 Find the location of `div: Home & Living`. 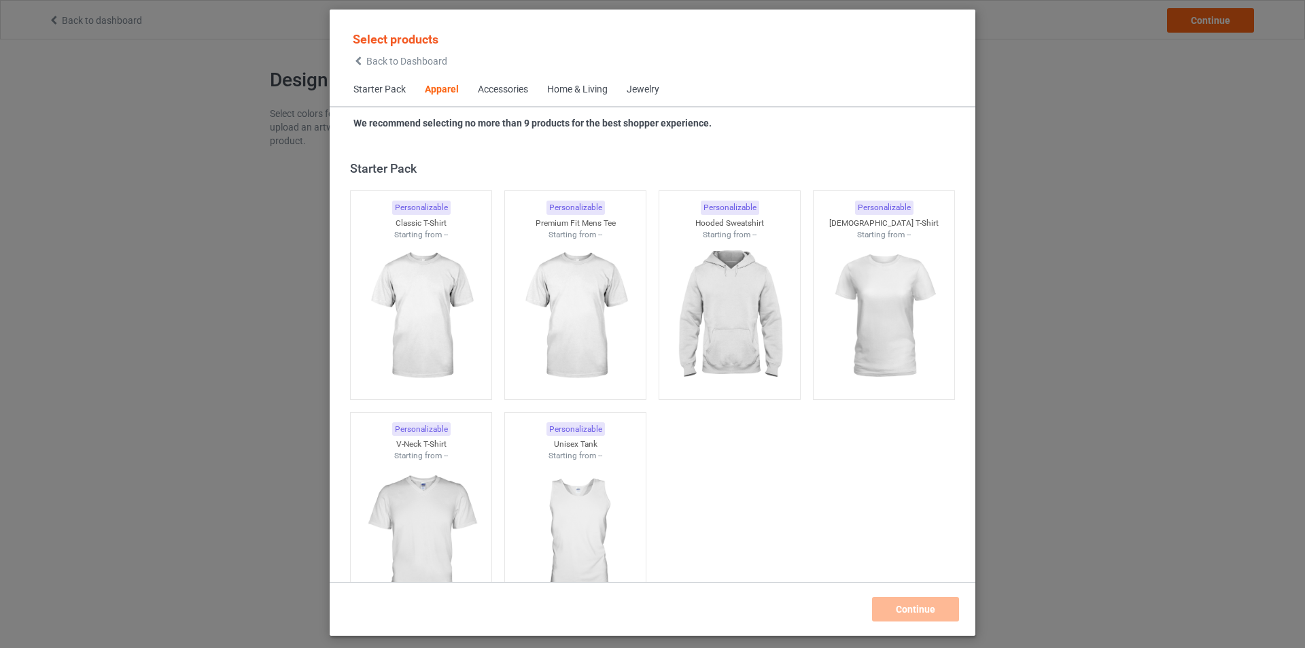

div: Home & Living is located at coordinates (577, 90).